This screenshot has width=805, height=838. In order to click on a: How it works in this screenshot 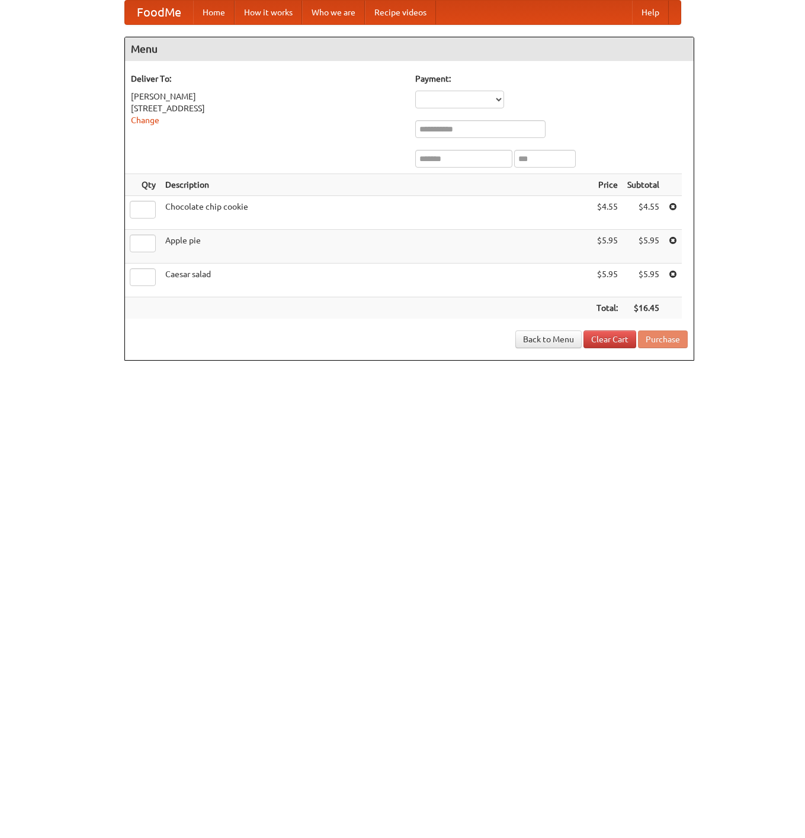, I will do `click(268, 12)`.